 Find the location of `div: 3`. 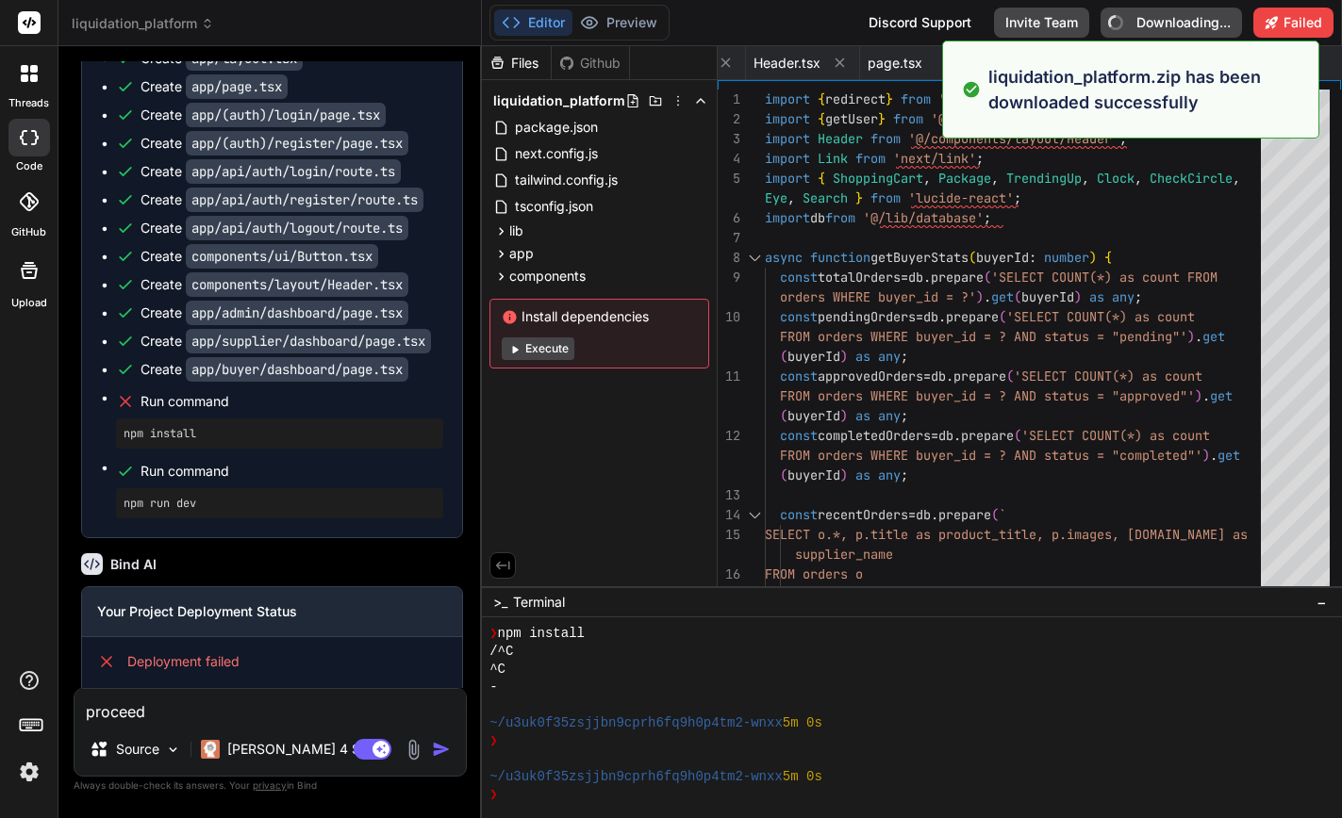

div: 3 is located at coordinates (729, 139).